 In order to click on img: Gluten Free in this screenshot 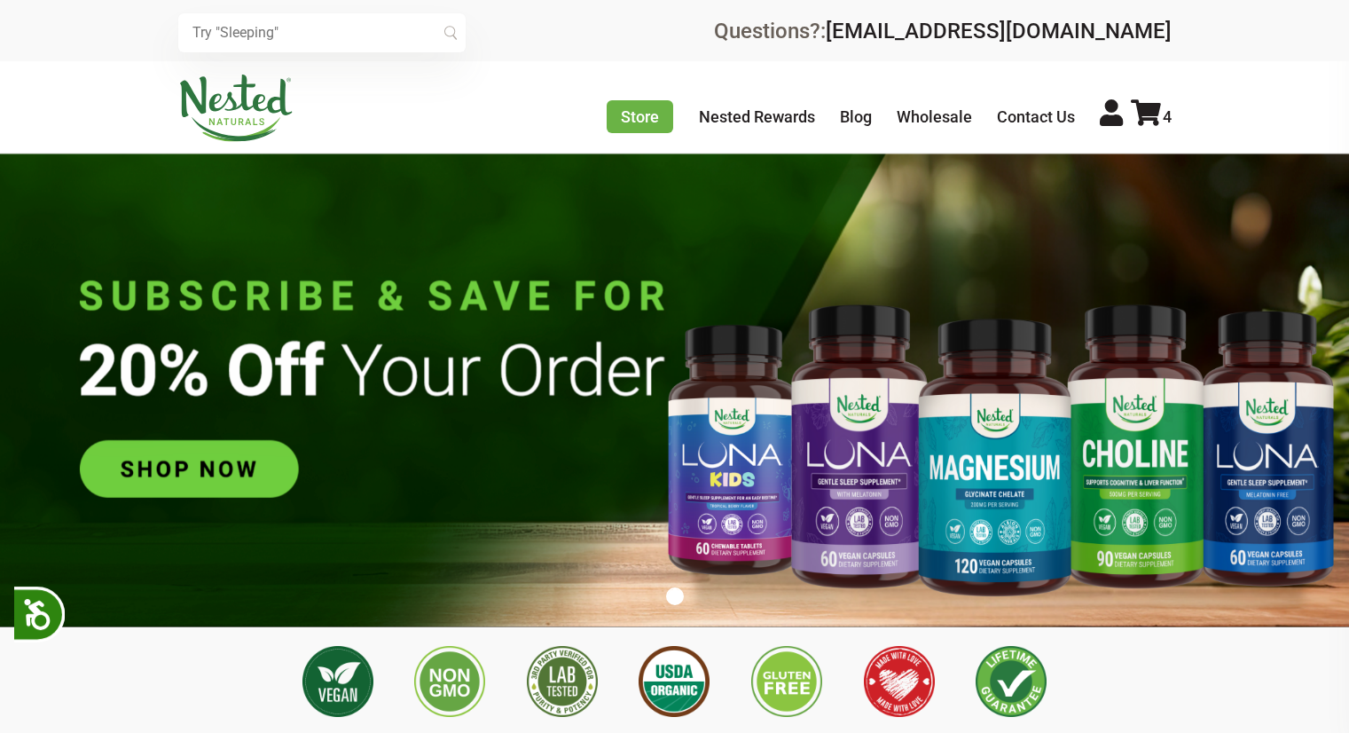, I will do `click(787, 681)`.